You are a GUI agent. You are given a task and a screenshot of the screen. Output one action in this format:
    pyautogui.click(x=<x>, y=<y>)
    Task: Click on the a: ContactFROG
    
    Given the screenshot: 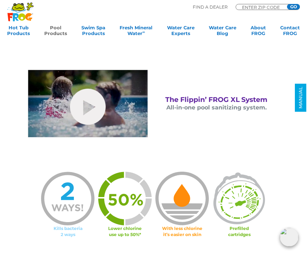 What is the action you would take?
    pyautogui.click(x=290, y=32)
    